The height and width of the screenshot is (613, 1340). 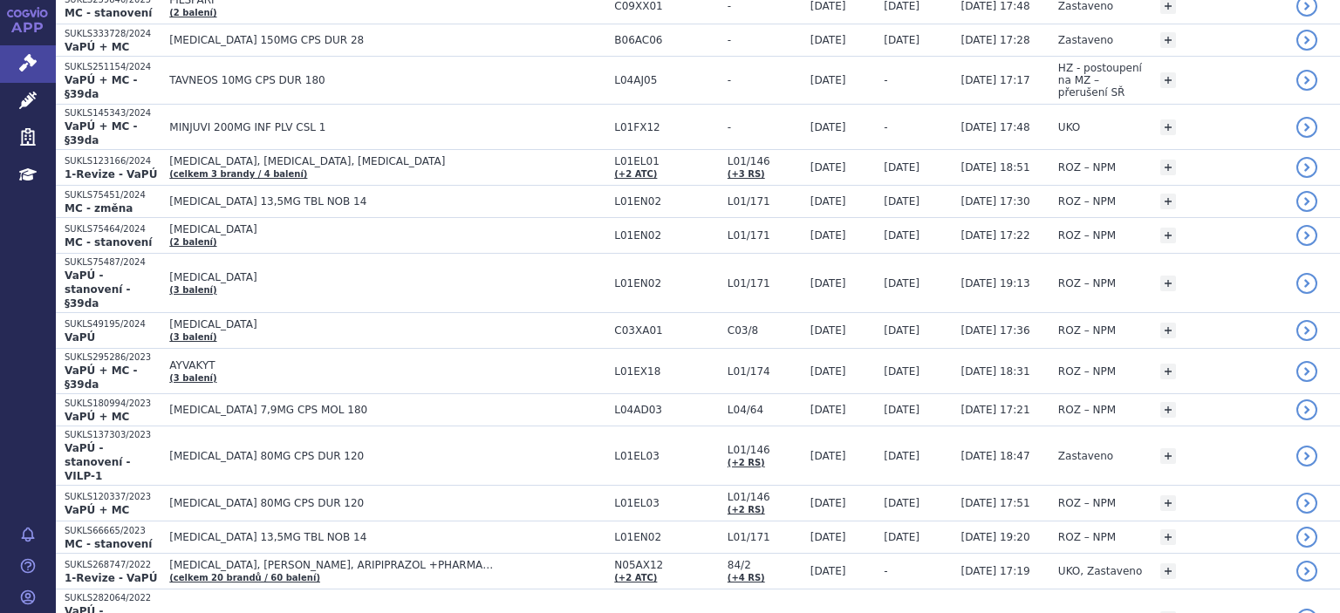 I want to click on strong: VaPÚ, so click(x=79, y=338).